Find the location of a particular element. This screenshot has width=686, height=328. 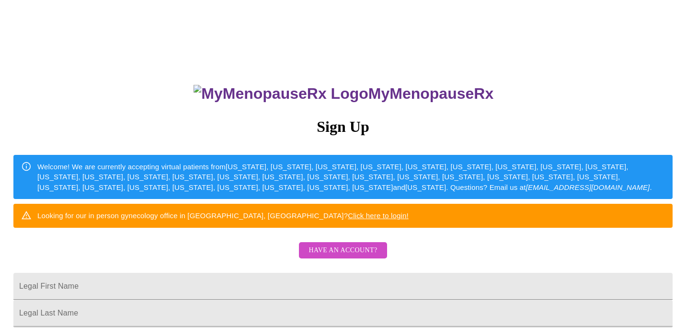

a: Click here to login! is located at coordinates (378, 215).